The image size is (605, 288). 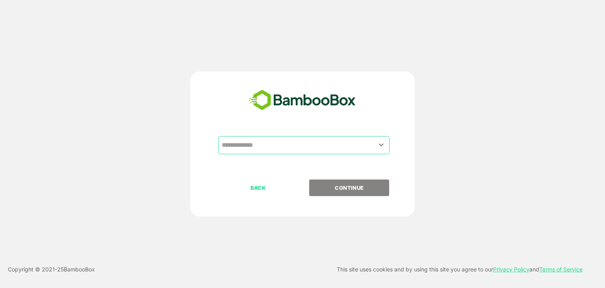 I want to click on p: Copyright © 2021- 25 BambooBox, so click(x=51, y=269).